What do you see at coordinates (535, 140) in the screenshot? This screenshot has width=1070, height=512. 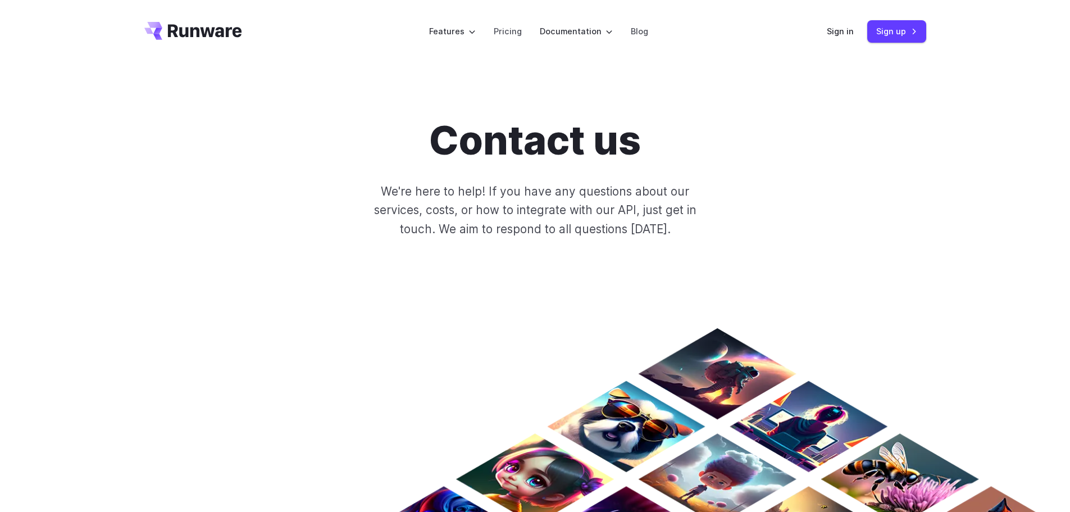 I see `h1: Contact us` at bounding box center [535, 140].